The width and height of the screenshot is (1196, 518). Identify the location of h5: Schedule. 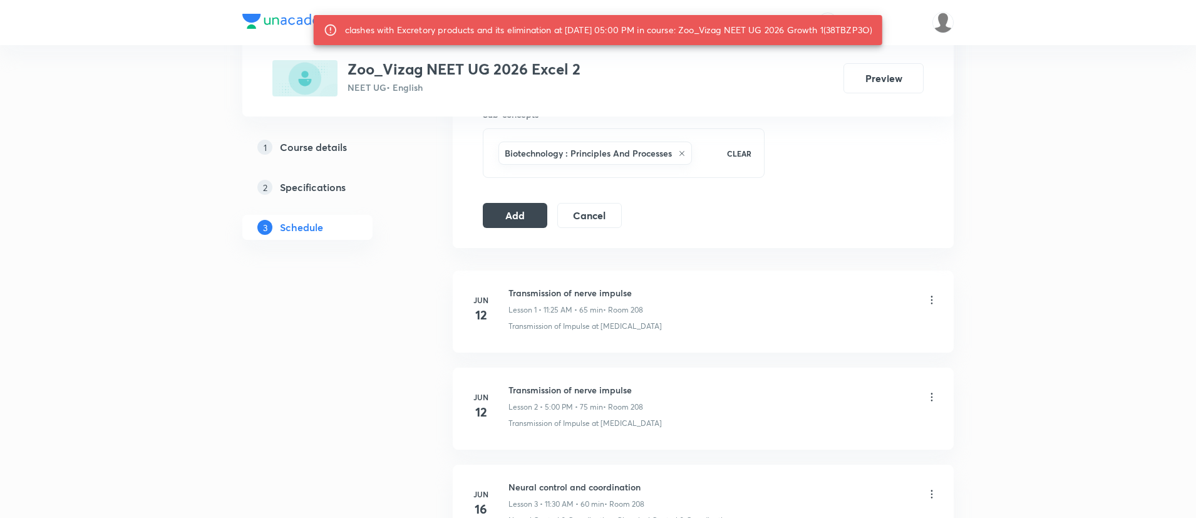
(301, 227).